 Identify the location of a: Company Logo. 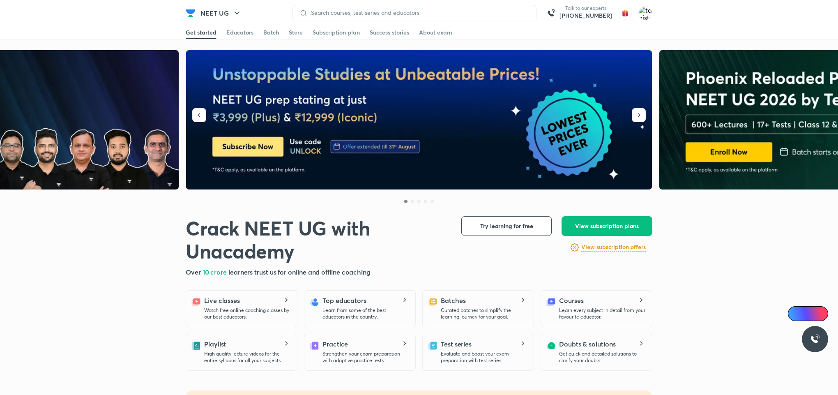
(191, 13).